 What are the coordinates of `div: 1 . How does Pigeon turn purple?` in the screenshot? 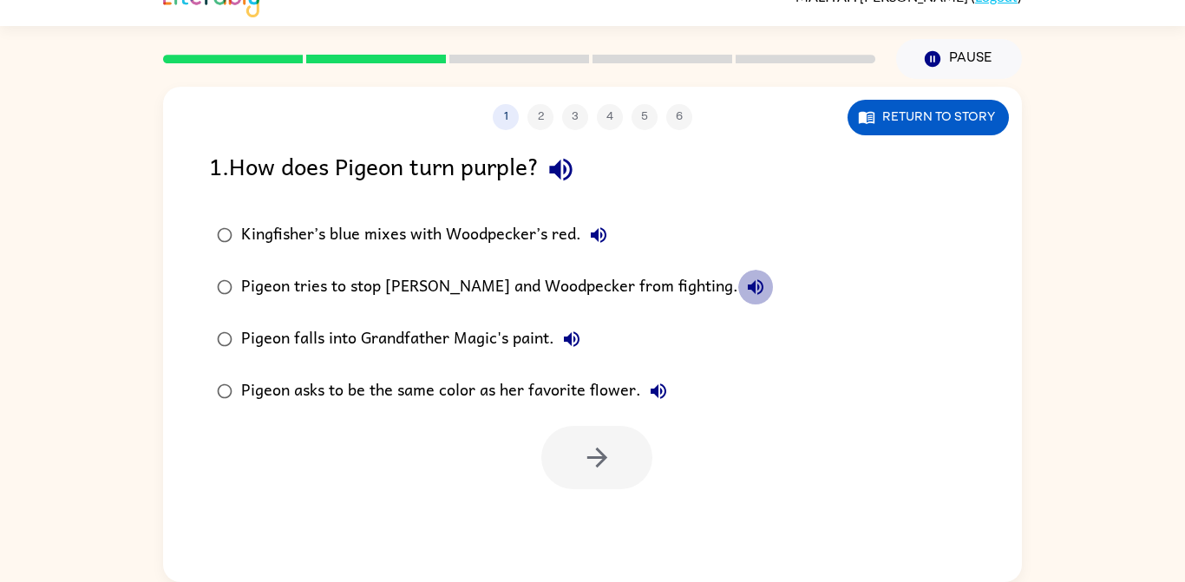 It's located at (592, 169).